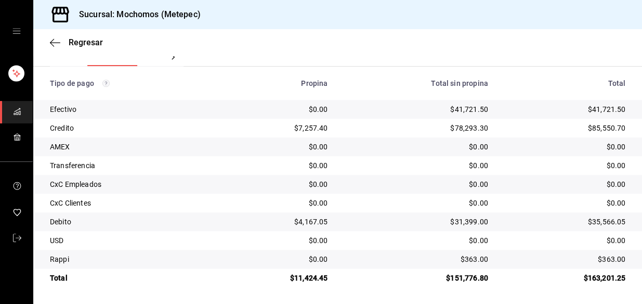 The width and height of the screenshot is (642, 304). Describe the element at coordinates (565, 128) in the screenshot. I see `div: $85,550.70` at that location.